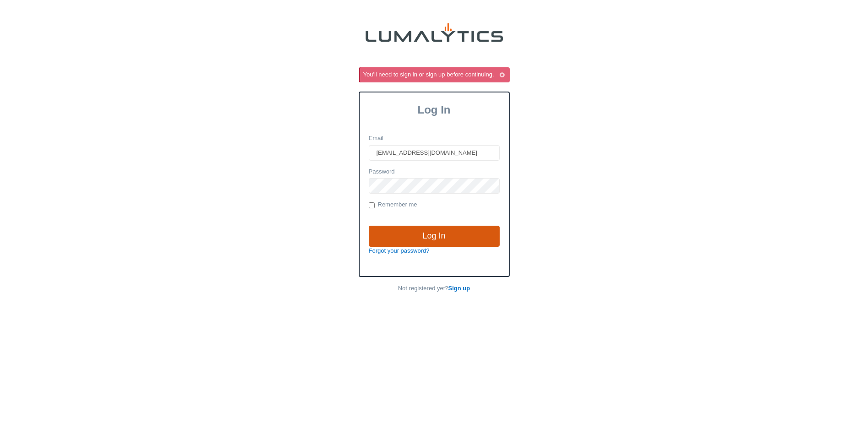  I want to click on a: Sign up, so click(460, 288).